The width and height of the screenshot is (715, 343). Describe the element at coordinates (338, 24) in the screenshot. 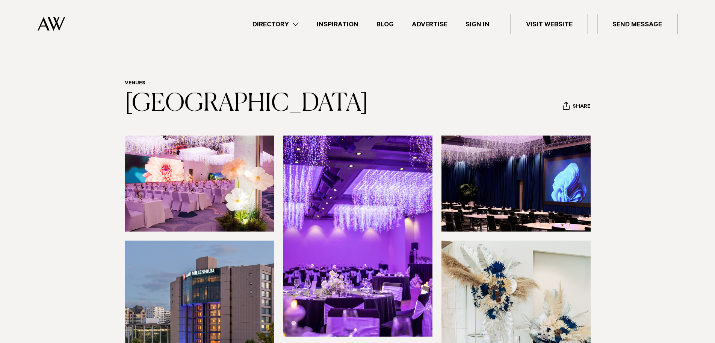

I see `a: Inspiration` at that location.